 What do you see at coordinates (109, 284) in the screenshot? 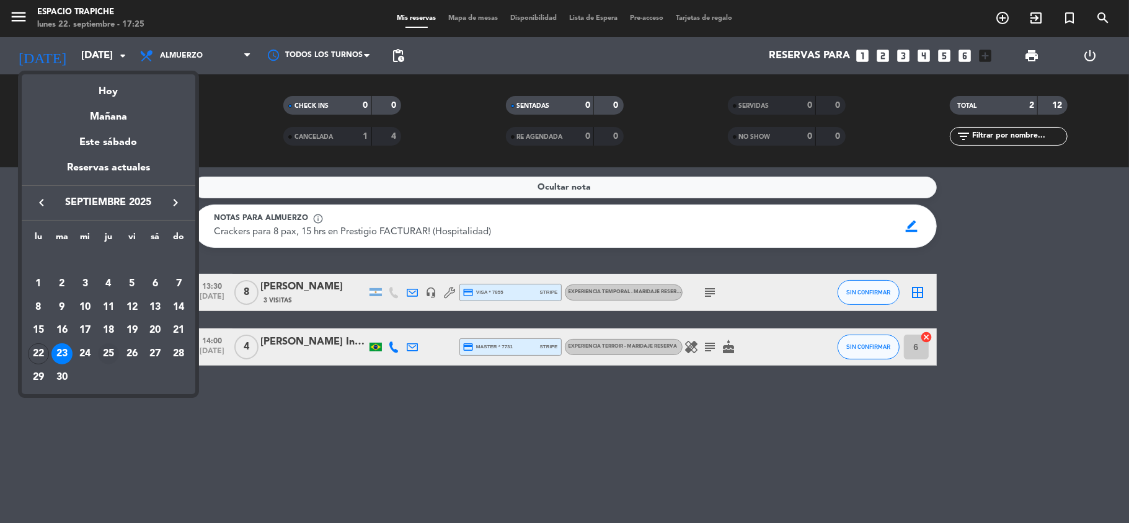
I see `div: 4` at bounding box center [109, 284].